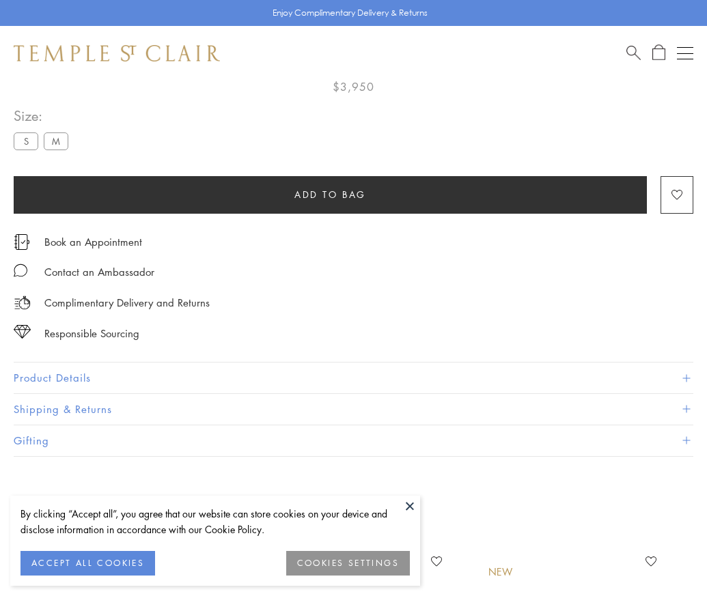 The image size is (707, 596). I want to click on img: MessageIcon-01_2.svg, so click(20, 270).